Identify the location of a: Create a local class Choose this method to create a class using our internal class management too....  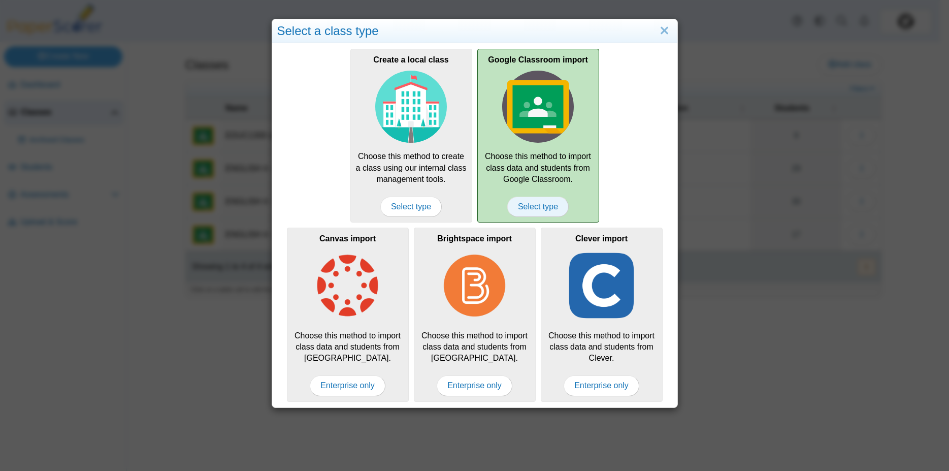
(411, 136).